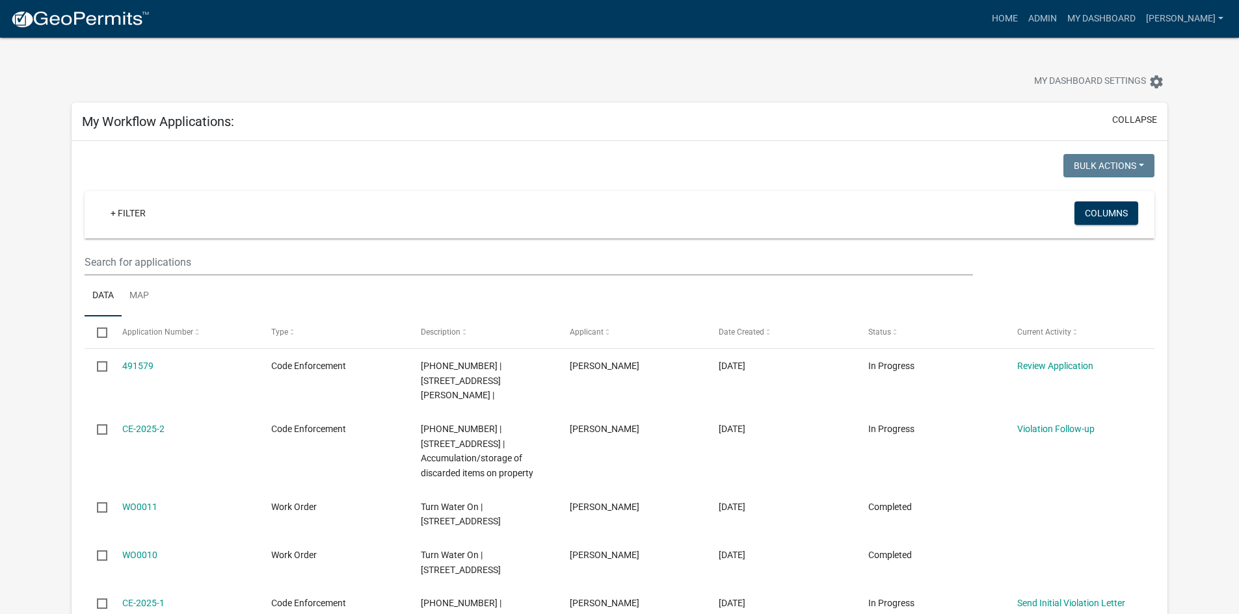 The height and width of the screenshot is (614, 1239). Describe the element at coordinates (1156, 82) in the screenshot. I see `i: settings` at that location.